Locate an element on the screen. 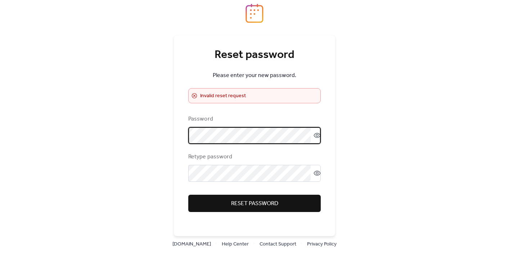 The width and height of the screenshot is (509, 257). a: Privacy Policy is located at coordinates (322, 244).